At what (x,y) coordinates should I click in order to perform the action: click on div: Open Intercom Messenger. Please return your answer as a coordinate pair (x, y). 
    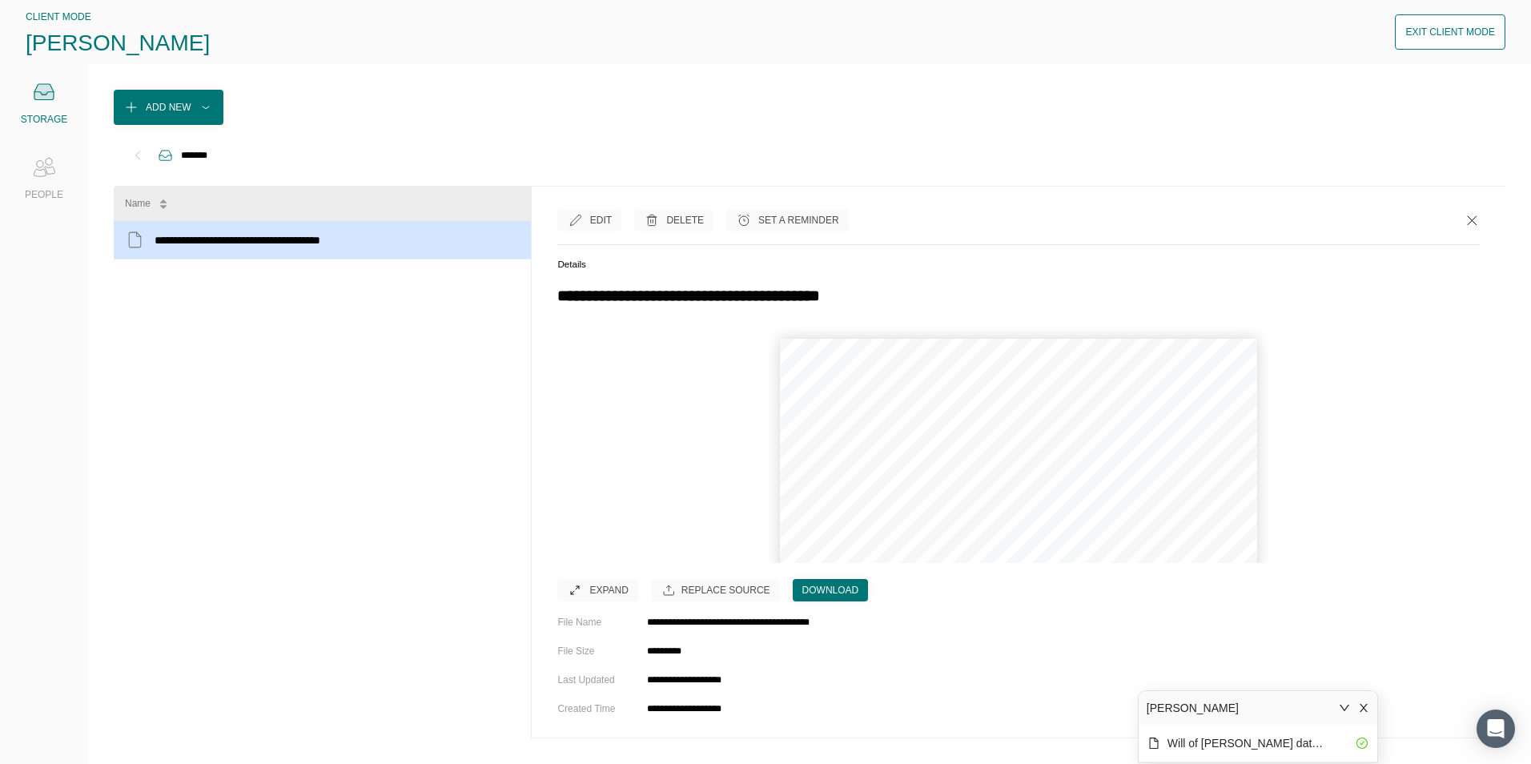
    Looking at the image, I should click on (1496, 729).